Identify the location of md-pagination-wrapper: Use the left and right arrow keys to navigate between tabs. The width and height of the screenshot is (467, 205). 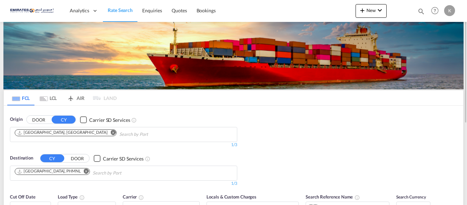
(62, 98).